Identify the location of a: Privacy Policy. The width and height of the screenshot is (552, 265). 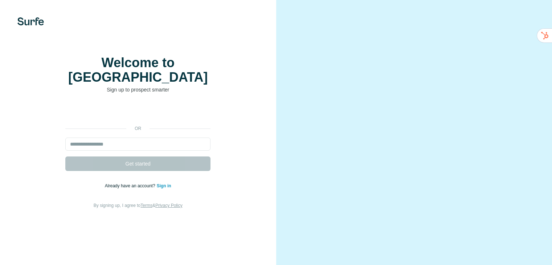
(169, 206).